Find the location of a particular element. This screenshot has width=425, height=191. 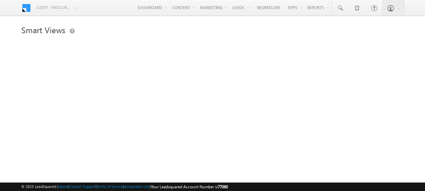

a: Terms of Service is located at coordinates (110, 186).